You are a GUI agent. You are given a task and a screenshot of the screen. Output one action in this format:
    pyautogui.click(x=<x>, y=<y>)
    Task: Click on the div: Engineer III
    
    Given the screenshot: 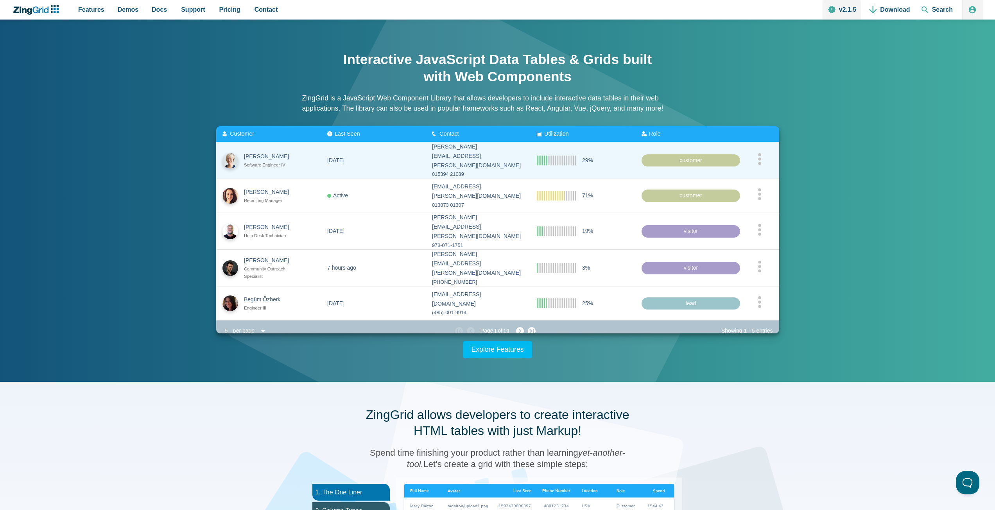 What is the action you would take?
    pyautogui.click(x=270, y=308)
    